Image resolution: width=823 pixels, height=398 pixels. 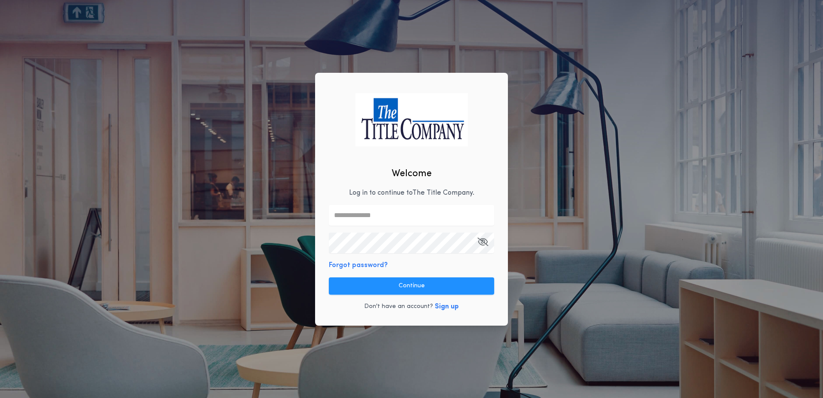 I want to click on button: Continue, so click(x=411, y=286).